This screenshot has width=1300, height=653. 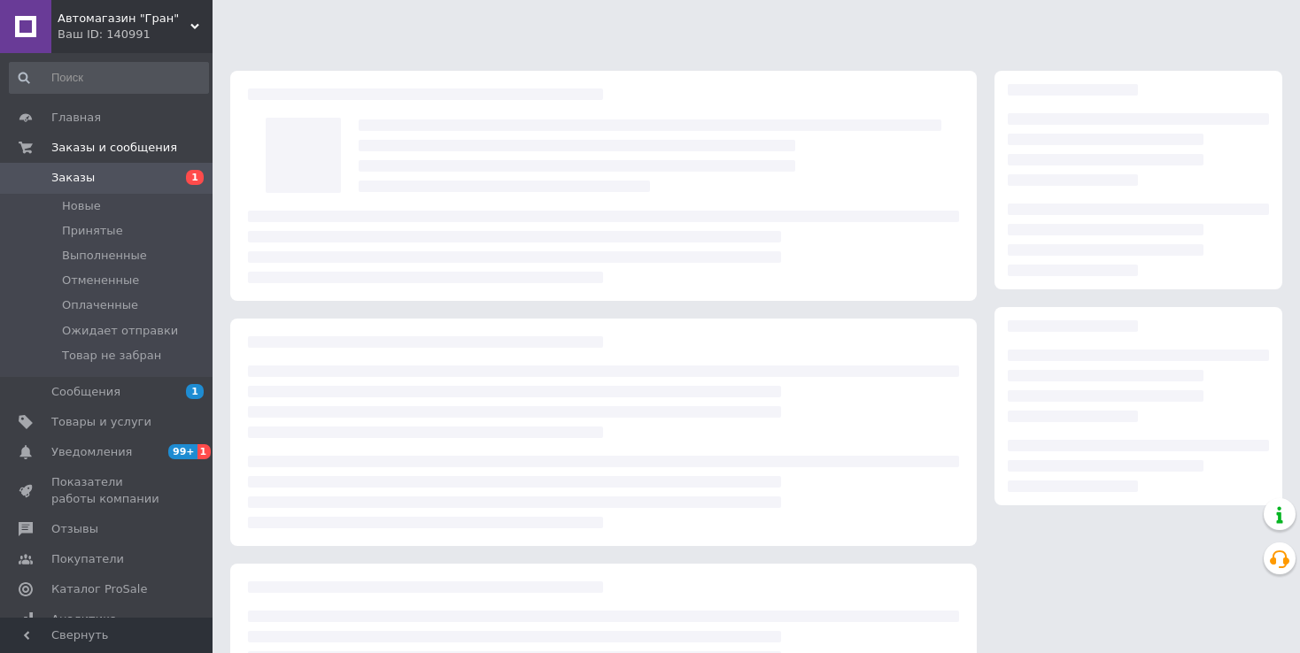 What do you see at coordinates (109, 78) in the screenshot?
I see `input: Поиск` at bounding box center [109, 78].